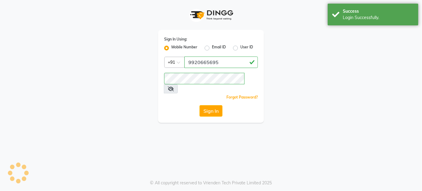 The width and height of the screenshot is (422, 191). What do you see at coordinates (242, 97) in the screenshot?
I see `a: Forgot Password?` at bounding box center [242, 97].